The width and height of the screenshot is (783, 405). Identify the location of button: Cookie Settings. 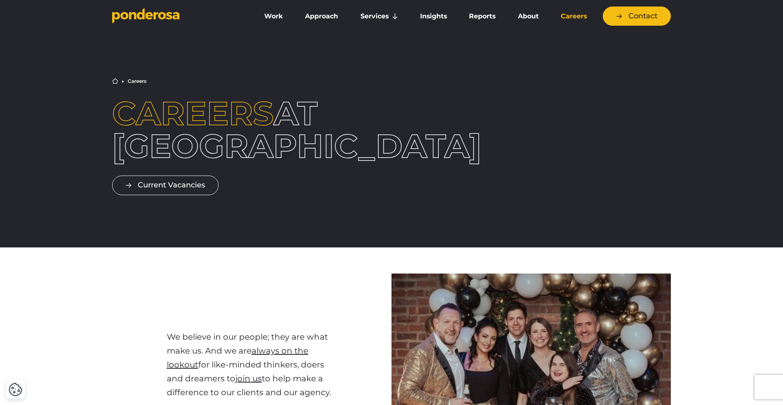
(15, 389).